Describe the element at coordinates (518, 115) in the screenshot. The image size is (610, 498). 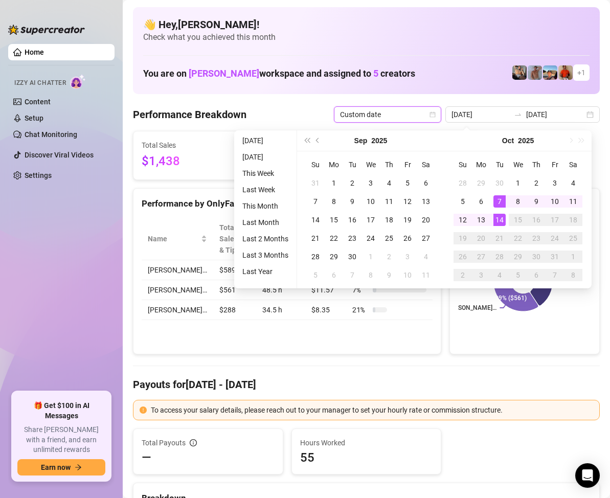
I see `span: swap-right` at that location.